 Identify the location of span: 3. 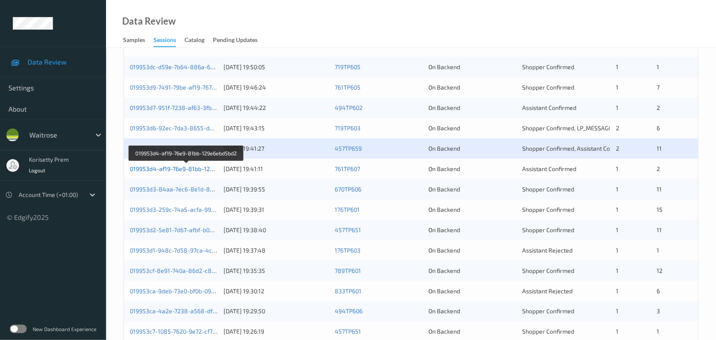
(659, 311).